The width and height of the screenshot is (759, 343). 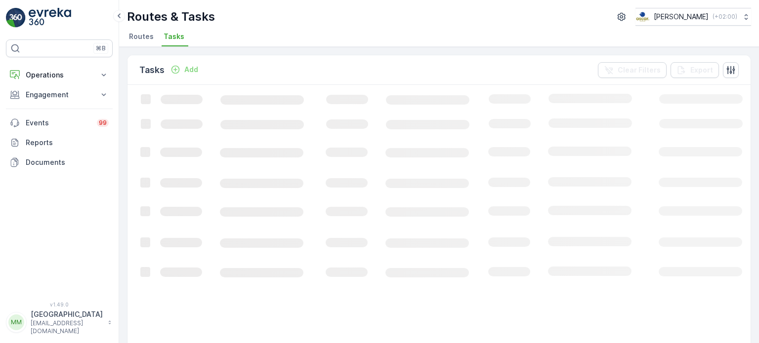 What do you see at coordinates (59, 163) in the screenshot?
I see `a: Documents` at bounding box center [59, 163].